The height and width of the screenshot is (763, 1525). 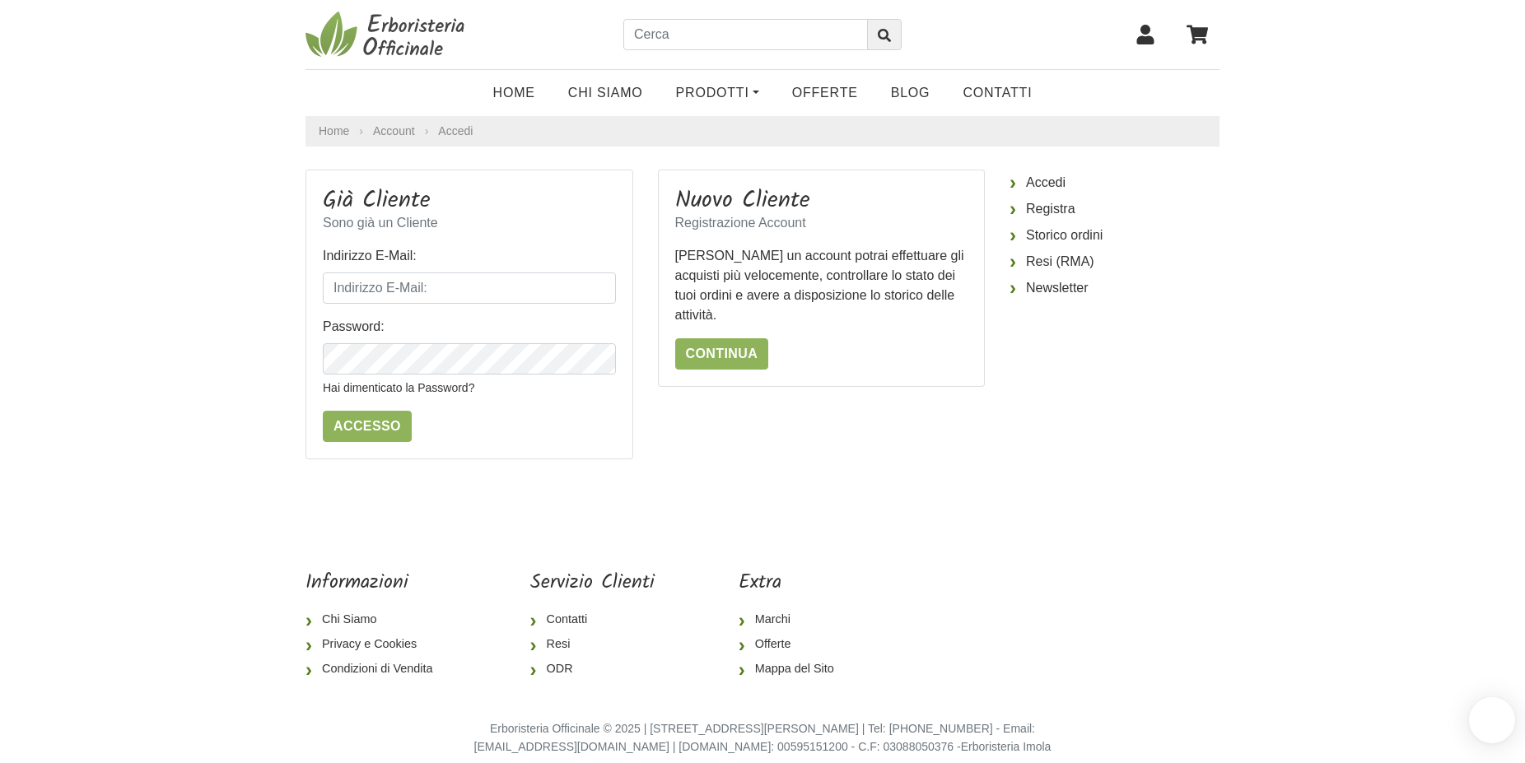 I want to click on a: Blog, so click(x=911, y=93).